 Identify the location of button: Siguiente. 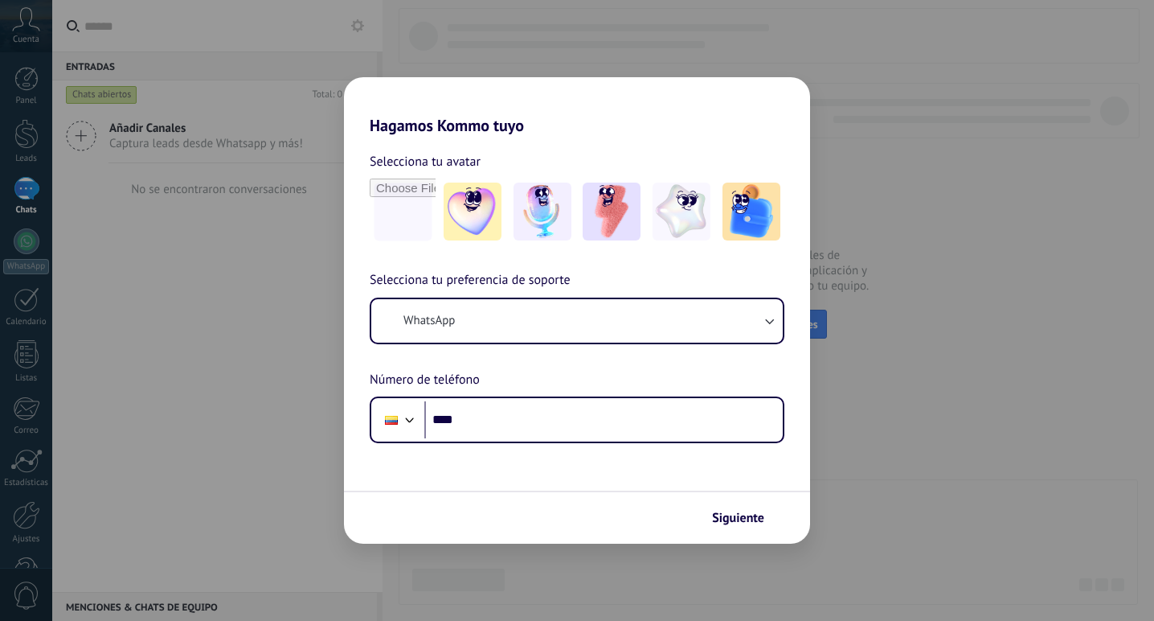
(745, 518).